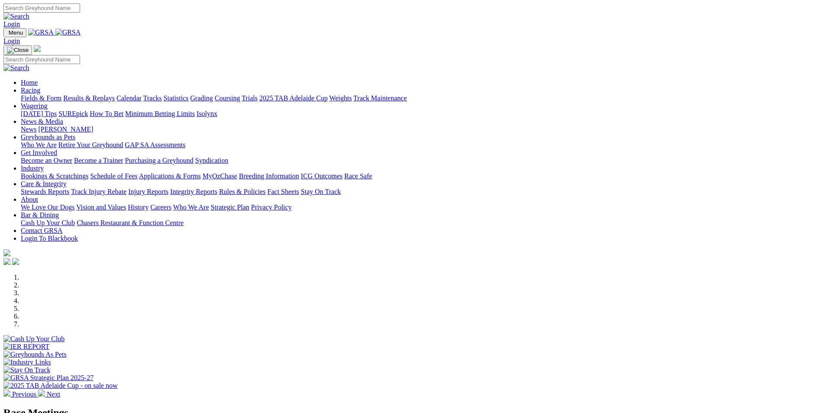 The width and height of the screenshot is (821, 413). Describe the element at coordinates (419, 223) in the screenshot. I see `div: Bar & Dining` at that location.